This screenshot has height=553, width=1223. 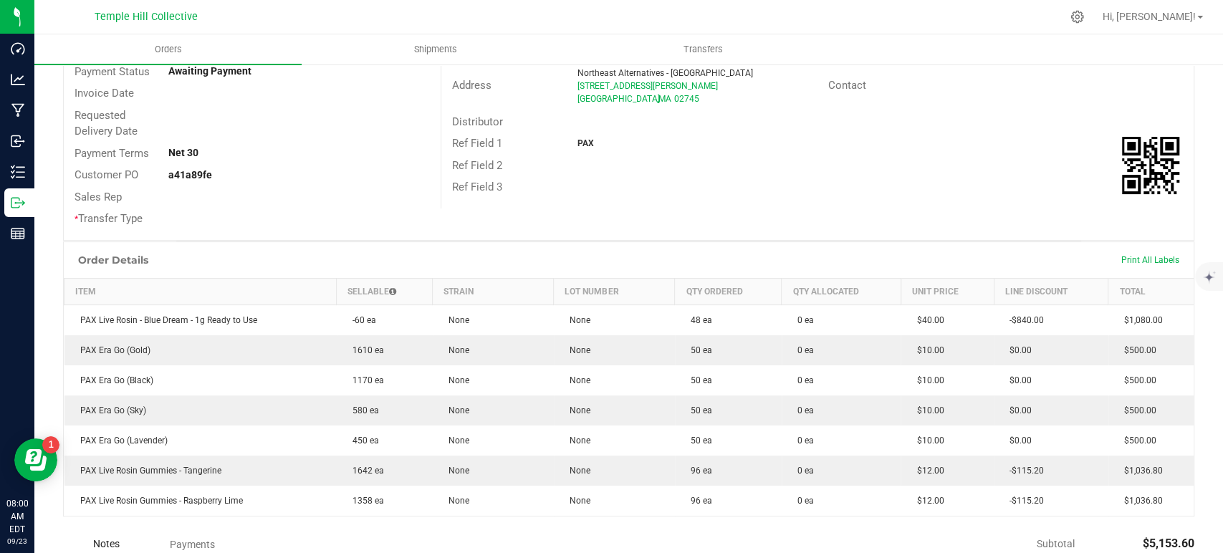 I want to click on span: 1642 ea, so click(x=365, y=471).